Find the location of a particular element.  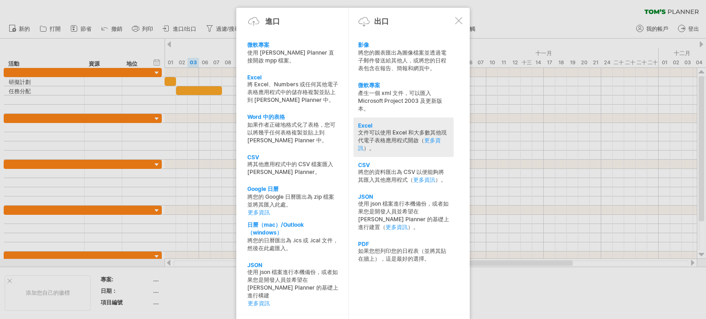

font: 將您的圖表匯出為圖像檔案並透過電子郵件發送給其他人，或將您的日程表包含在報告、簡報和網頁中。 is located at coordinates (402, 60).